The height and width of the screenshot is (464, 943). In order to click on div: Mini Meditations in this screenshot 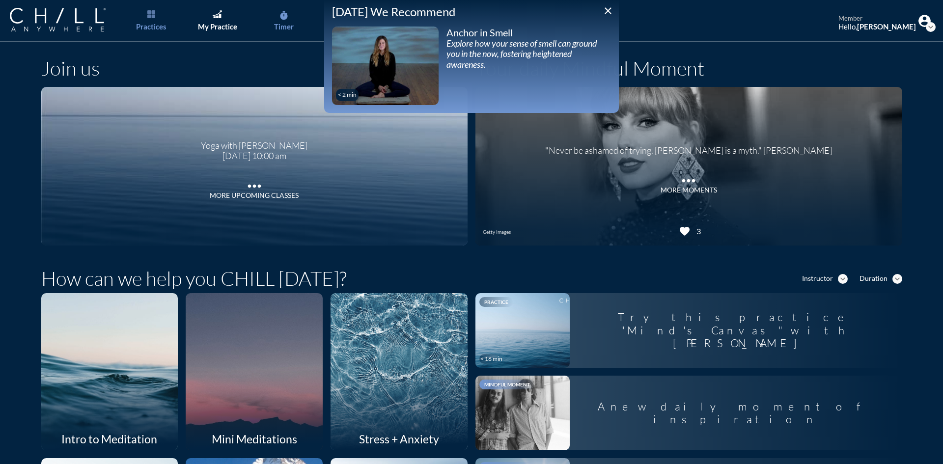, I will do `click(254, 439)`.